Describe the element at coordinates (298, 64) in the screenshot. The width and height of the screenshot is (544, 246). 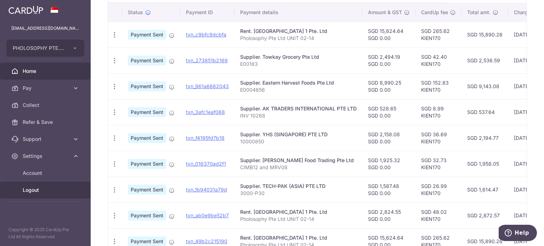
I see `p: E00183` at that location.